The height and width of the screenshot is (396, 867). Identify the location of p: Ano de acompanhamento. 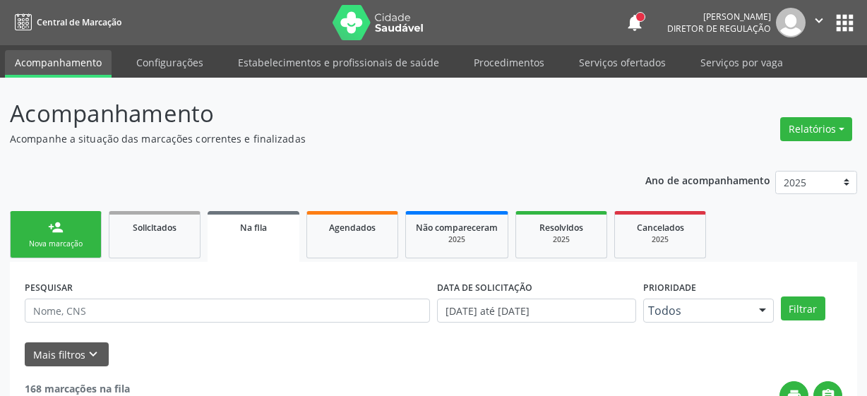
(707, 179).